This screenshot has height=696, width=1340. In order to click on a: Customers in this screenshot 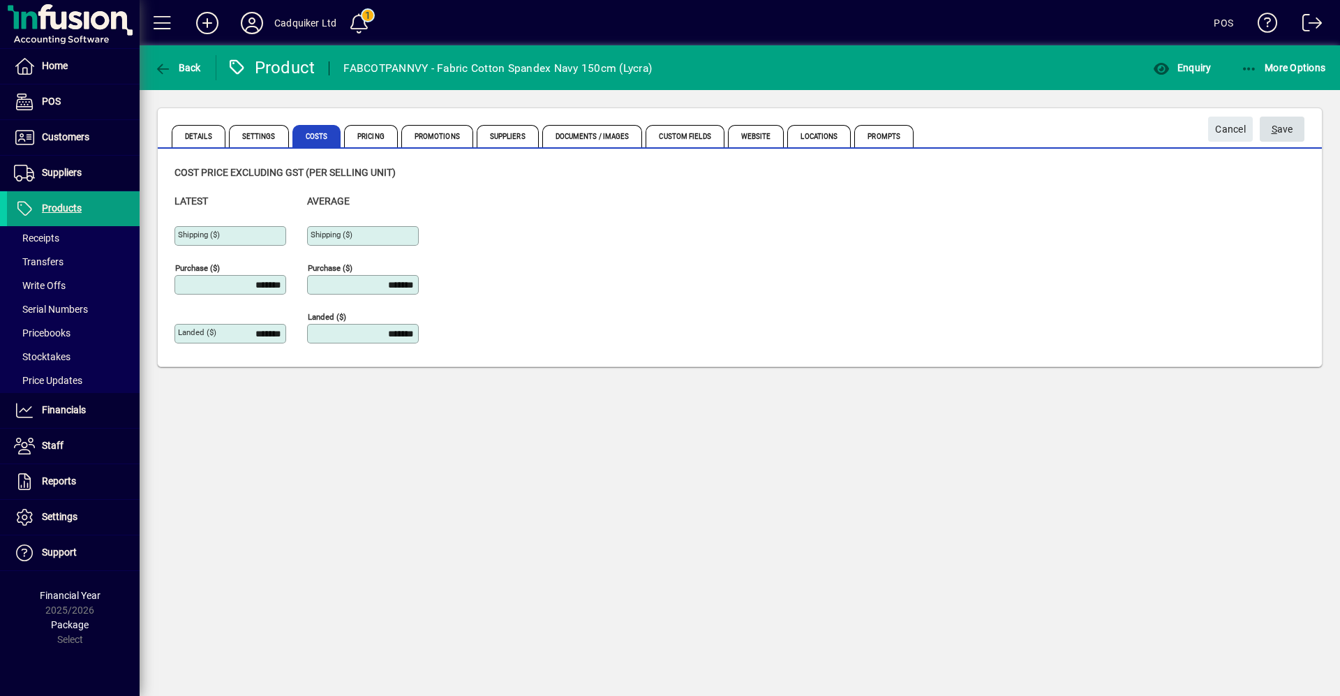, I will do `click(73, 137)`.